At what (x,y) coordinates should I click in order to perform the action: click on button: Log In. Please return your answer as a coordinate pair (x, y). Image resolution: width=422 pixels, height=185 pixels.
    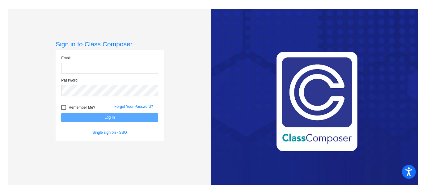
    Looking at the image, I should click on (110, 118).